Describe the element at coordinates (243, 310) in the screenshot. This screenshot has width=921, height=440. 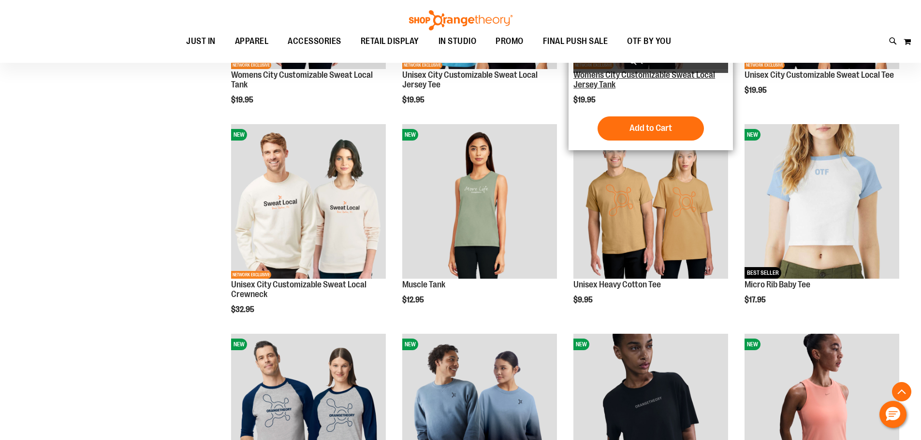
I see `span: $32.95` at that location.